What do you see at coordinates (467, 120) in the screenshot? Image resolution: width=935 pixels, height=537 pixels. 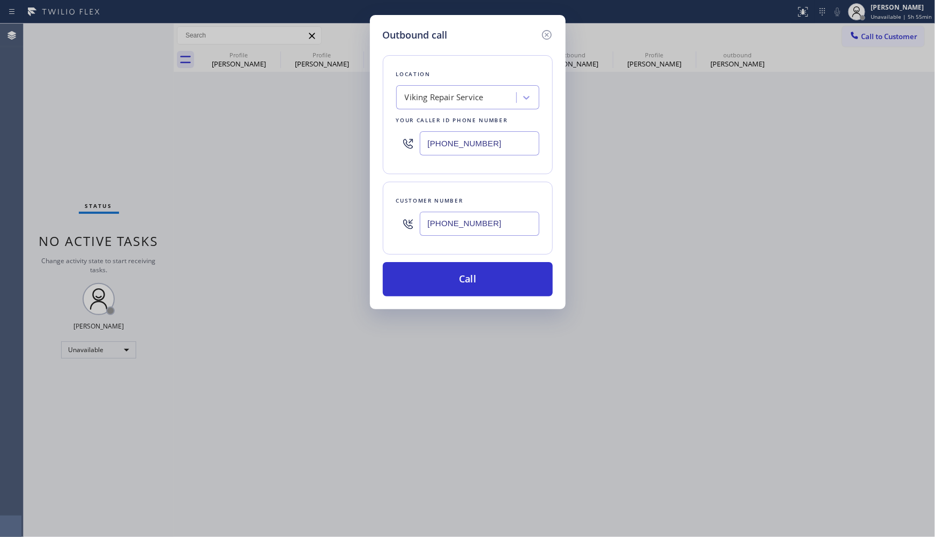 I see `div: Your caller id phone number` at bounding box center [467, 120].